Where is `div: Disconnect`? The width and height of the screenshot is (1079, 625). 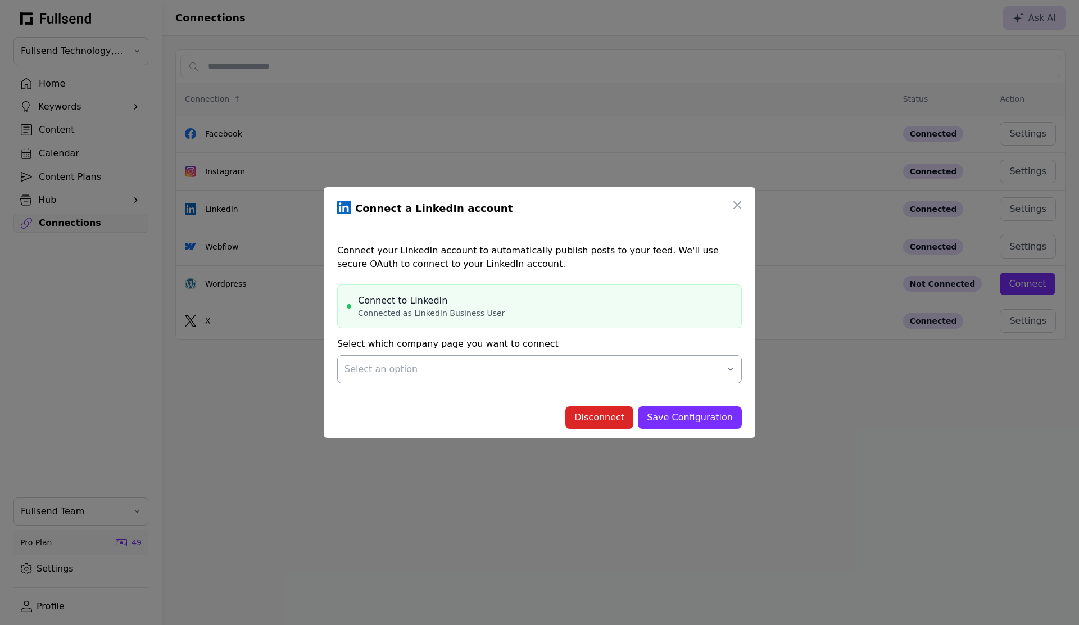
div: Disconnect is located at coordinates (599, 417).